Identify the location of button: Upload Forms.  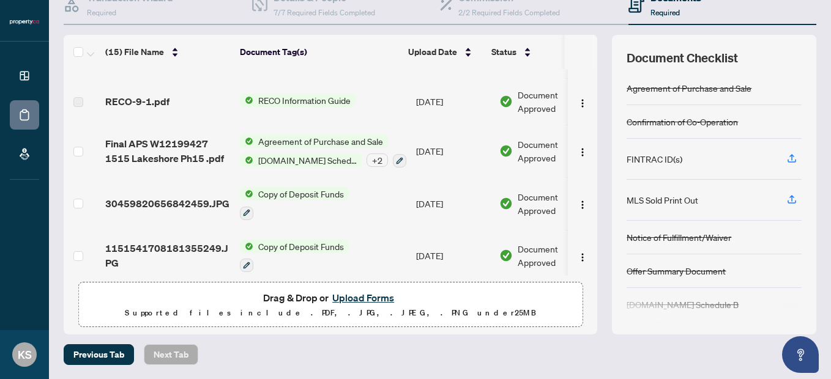
(363, 298).